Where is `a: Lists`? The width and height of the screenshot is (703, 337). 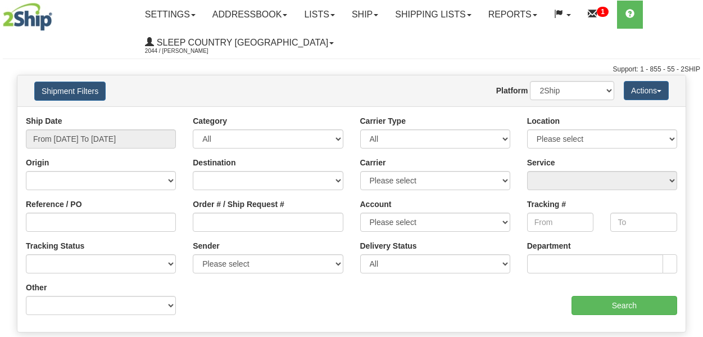 a: Lists is located at coordinates (319, 15).